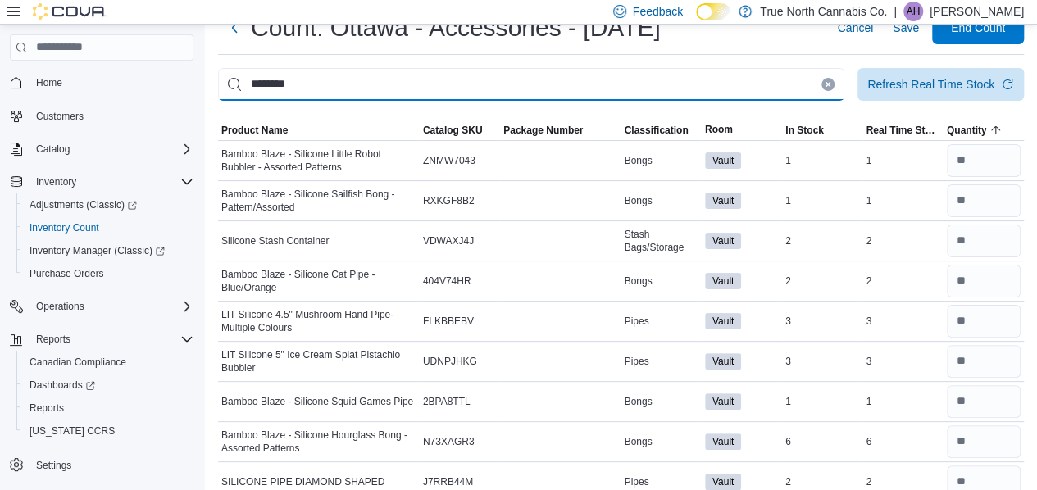 The width and height of the screenshot is (1037, 490). Describe the element at coordinates (56, 182) in the screenshot. I see `span: Inventory` at that location.